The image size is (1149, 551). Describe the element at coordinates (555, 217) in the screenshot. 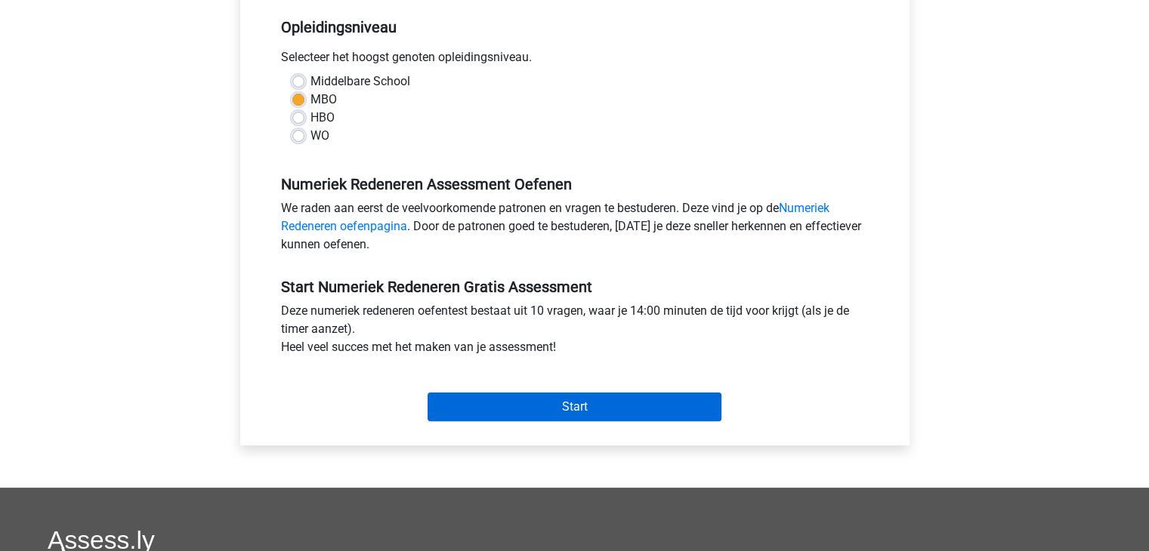

I see `a: Numeriek Redeneren oefenpagina` at that location.